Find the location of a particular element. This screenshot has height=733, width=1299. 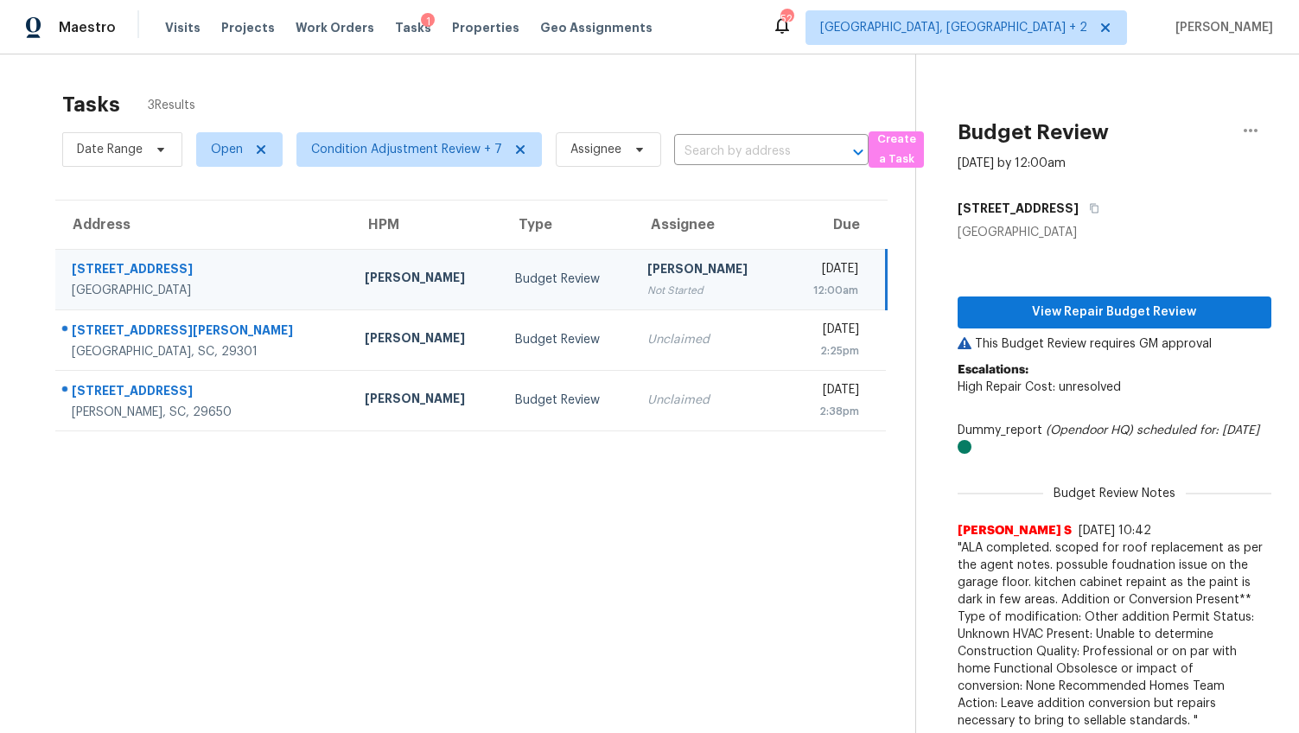

div: Dummy_report is located at coordinates (1114, 439).